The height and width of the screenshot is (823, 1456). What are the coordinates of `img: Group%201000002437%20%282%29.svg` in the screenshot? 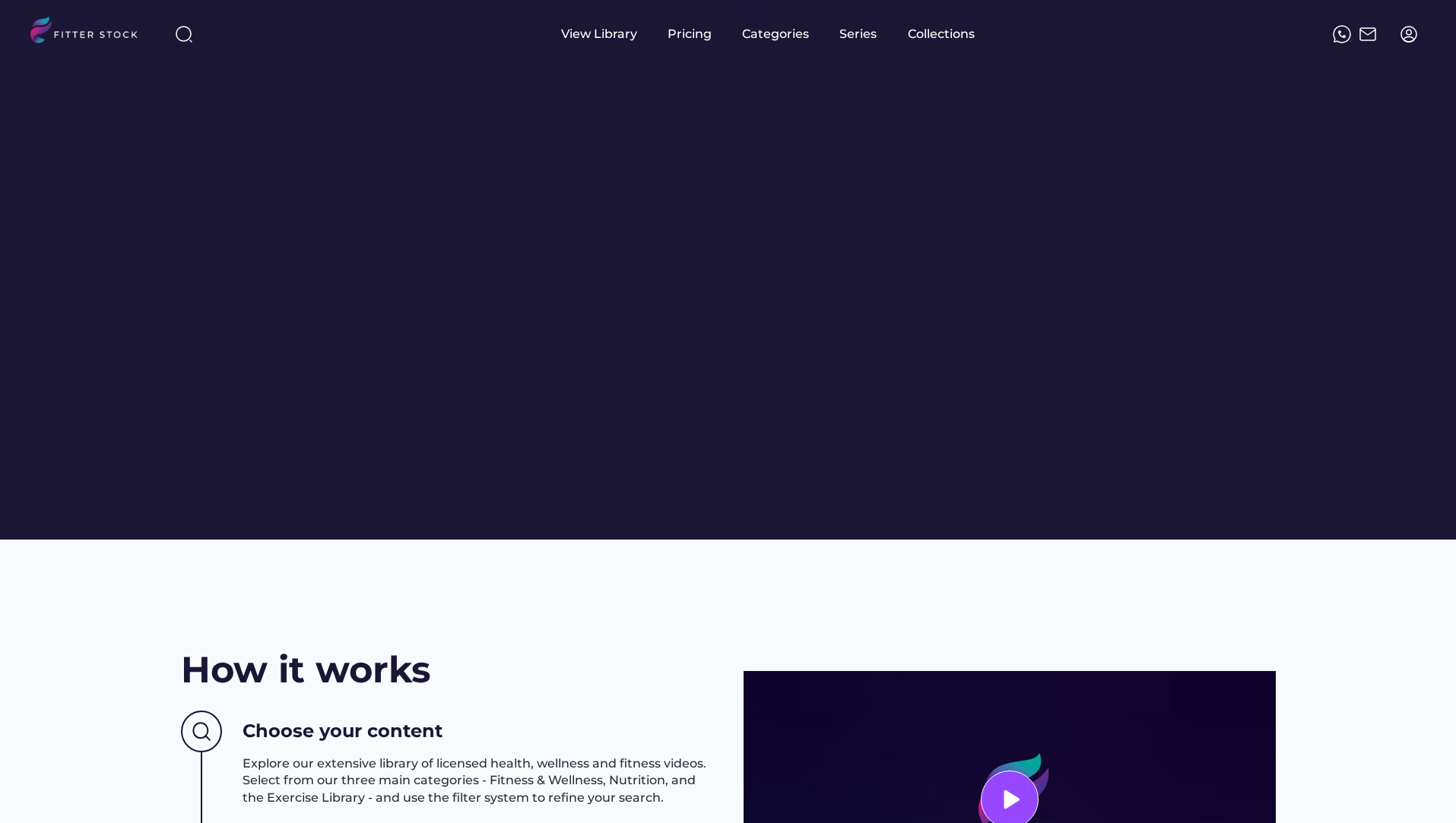 It's located at (202, 732).